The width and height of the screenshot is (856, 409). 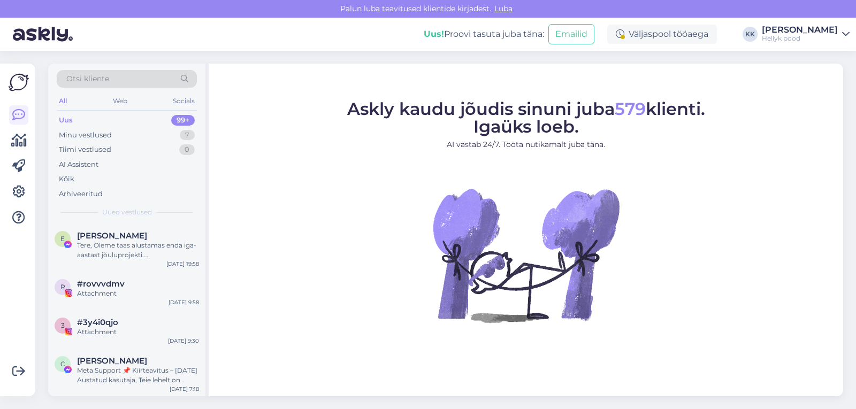 What do you see at coordinates (526, 118) in the screenshot?
I see `span: Askly kaudu jõudis sinuni juba klienti. Igaüks loeb.` at bounding box center [526, 118].